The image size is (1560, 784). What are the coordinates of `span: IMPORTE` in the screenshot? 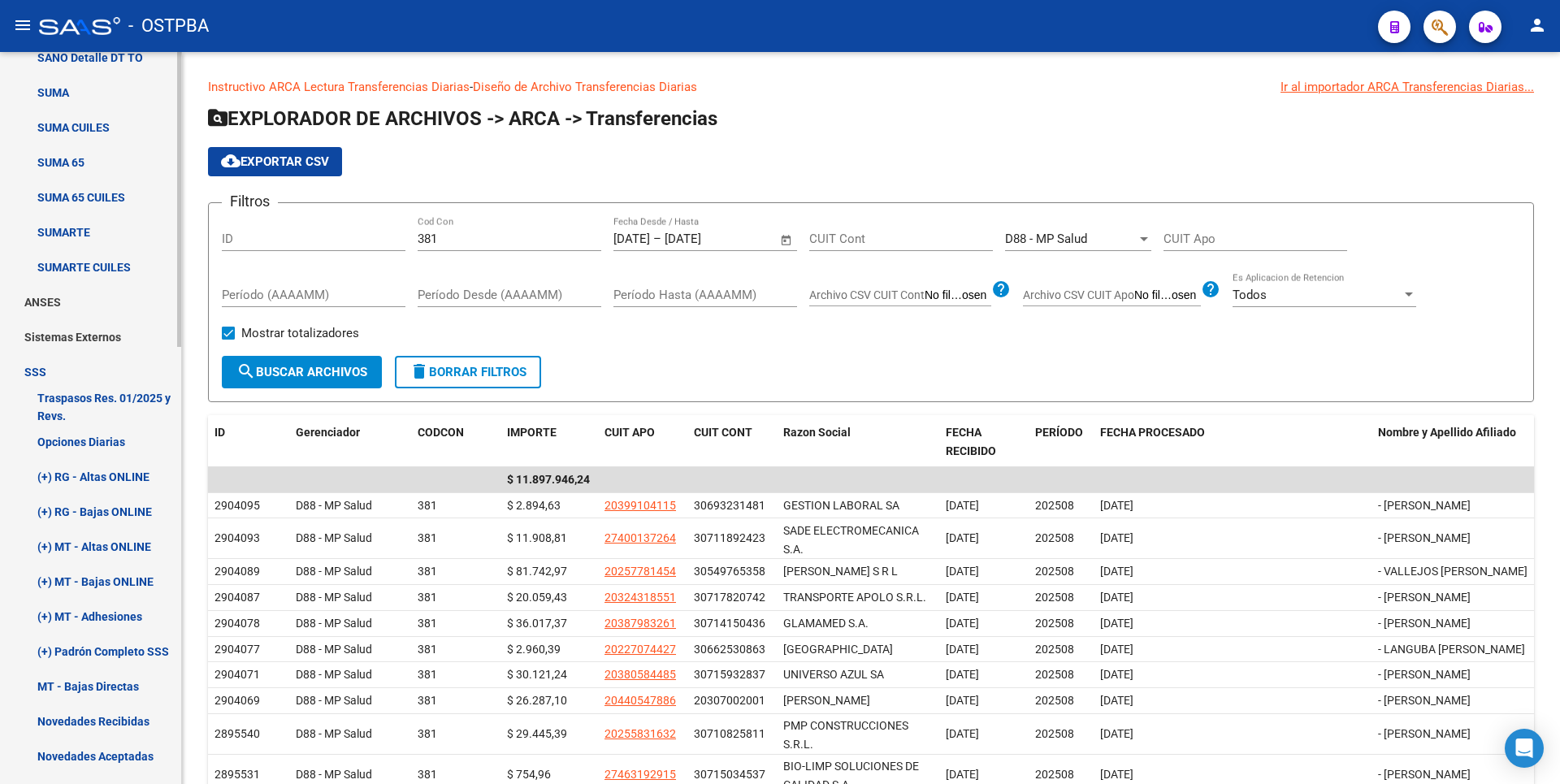 It's located at (531, 432).